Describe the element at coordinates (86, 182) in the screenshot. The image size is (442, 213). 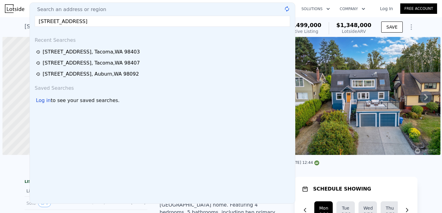
I see `div: LISTING & SALE HISTORY` at that location.